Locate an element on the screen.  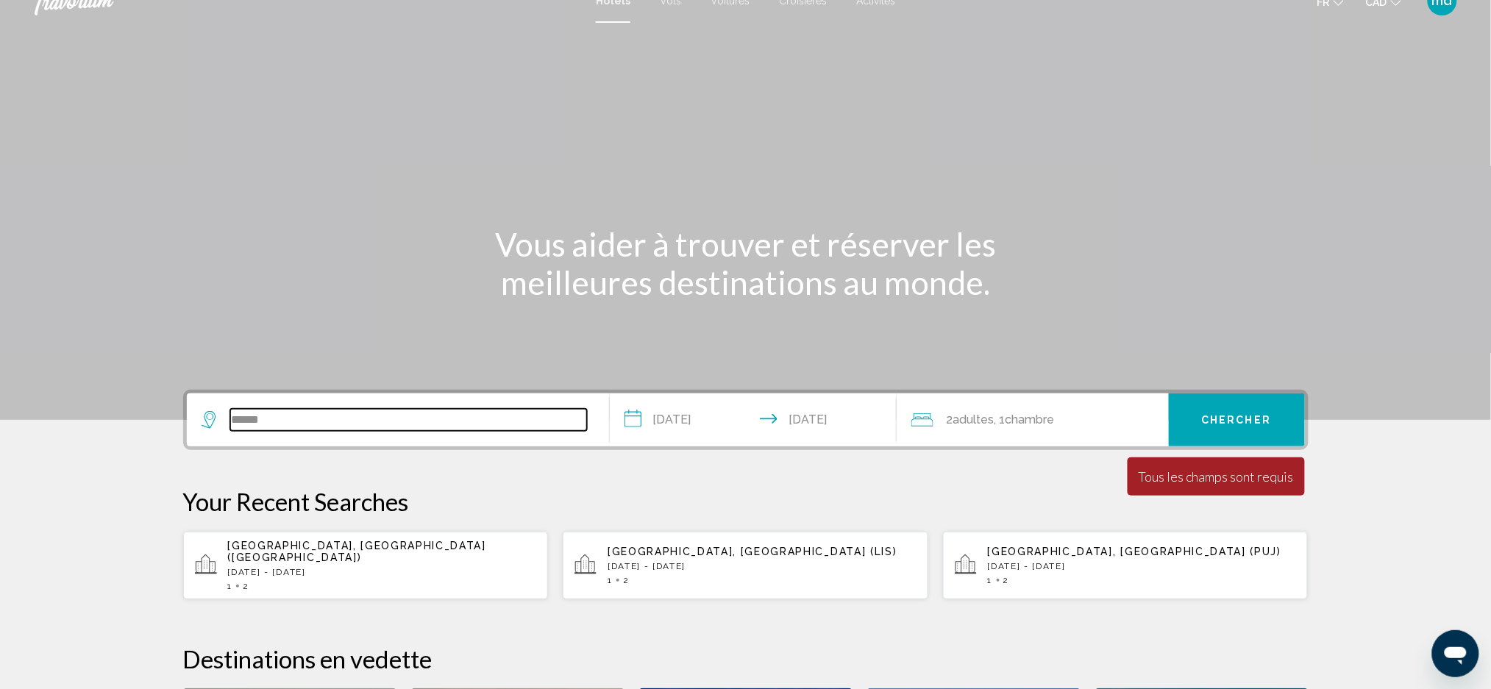
span: , 1 is located at coordinates (1024, 420).